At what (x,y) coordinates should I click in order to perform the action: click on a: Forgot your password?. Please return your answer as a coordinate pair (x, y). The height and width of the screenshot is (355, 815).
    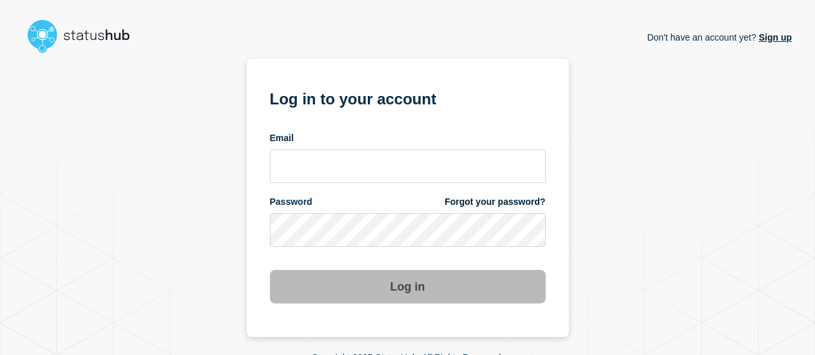
    Looking at the image, I should click on (495, 202).